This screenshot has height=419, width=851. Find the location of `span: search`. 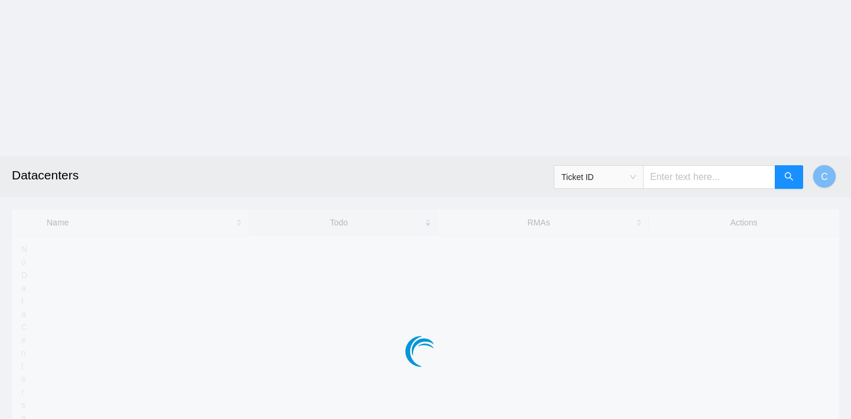

span: search is located at coordinates (789, 177).